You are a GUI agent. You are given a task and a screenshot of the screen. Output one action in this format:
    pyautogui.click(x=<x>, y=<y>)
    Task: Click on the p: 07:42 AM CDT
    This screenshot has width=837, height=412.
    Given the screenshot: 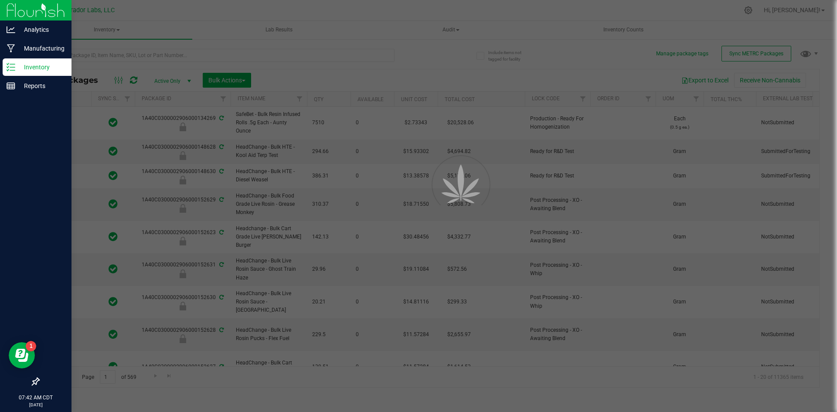 What is the action you would take?
    pyautogui.click(x=36, y=398)
    